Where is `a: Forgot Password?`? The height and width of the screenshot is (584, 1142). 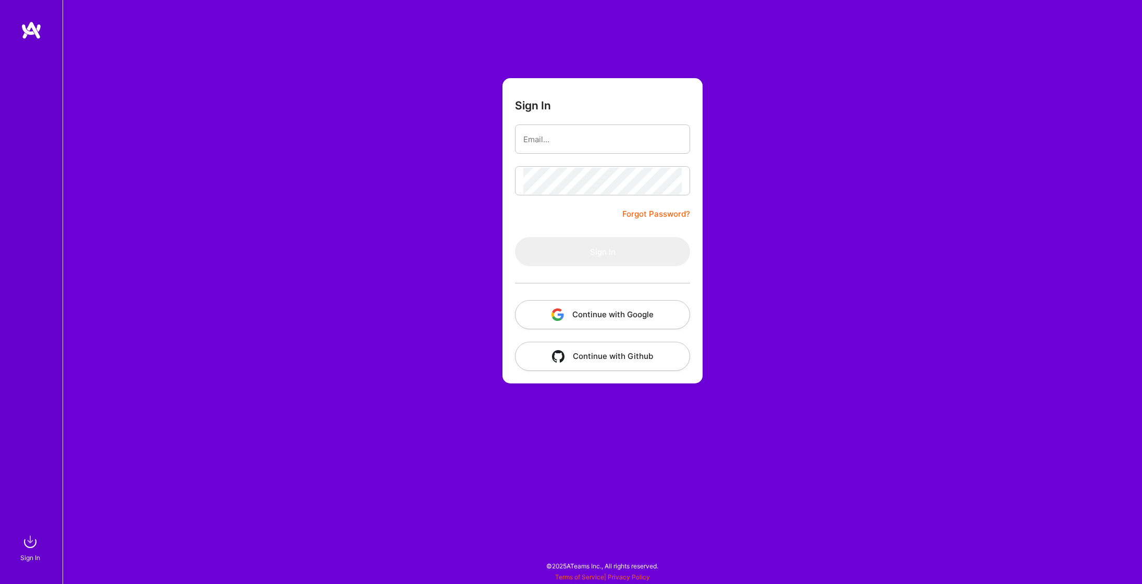 a: Forgot Password? is located at coordinates (656, 214).